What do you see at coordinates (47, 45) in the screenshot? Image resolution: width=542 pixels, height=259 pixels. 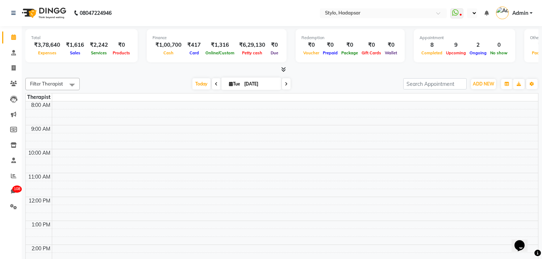 I see `div: ₹3,78,640` at bounding box center [47, 45].